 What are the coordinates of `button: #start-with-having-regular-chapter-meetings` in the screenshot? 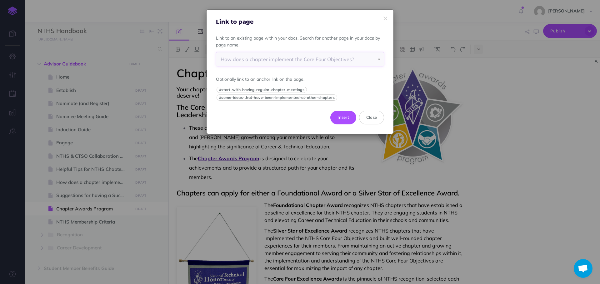 It's located at (261, 90).